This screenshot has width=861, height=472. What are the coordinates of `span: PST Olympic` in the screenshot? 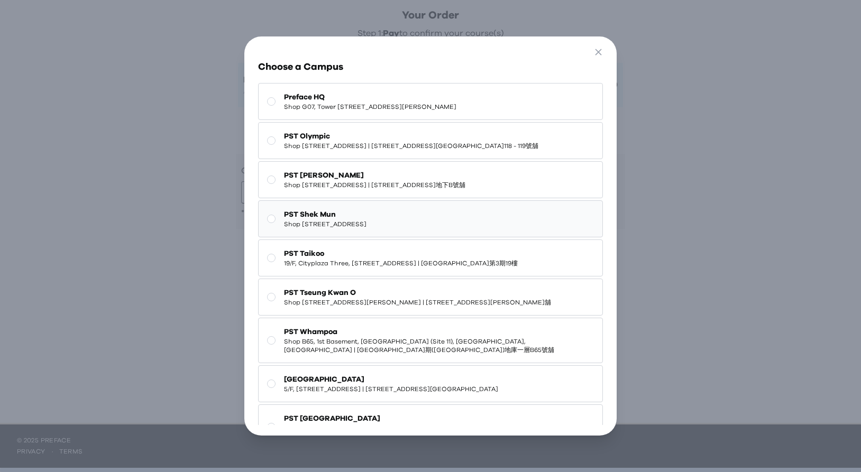 It's located at (411, 136).